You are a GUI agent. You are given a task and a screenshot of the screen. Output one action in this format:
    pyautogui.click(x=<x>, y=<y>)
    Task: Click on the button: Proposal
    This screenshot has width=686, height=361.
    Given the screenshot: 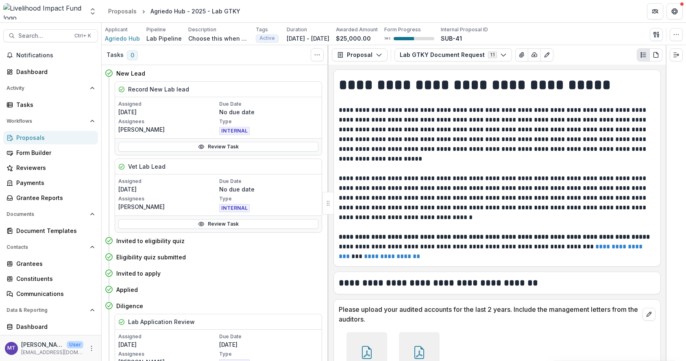 What is the action you would take?
    pyautogui.click(x=359, y=55)
    